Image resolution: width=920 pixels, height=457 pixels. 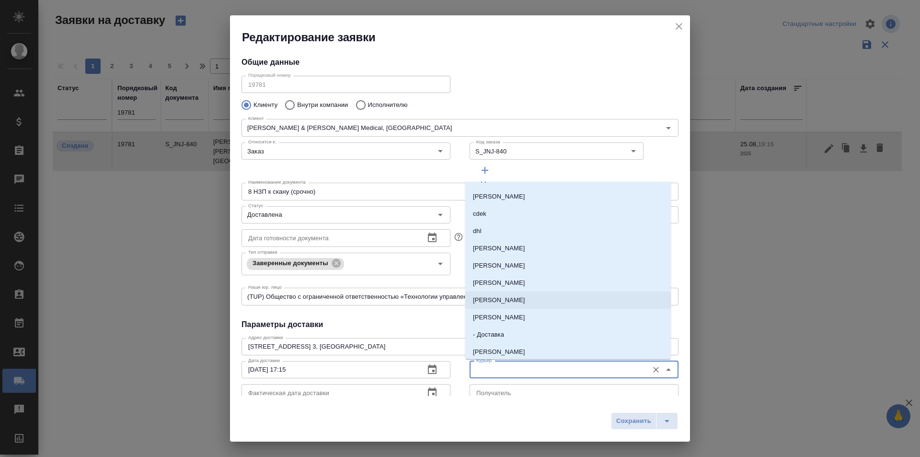 I want to click on h4: Общие данные, so click(x=460, y=62).